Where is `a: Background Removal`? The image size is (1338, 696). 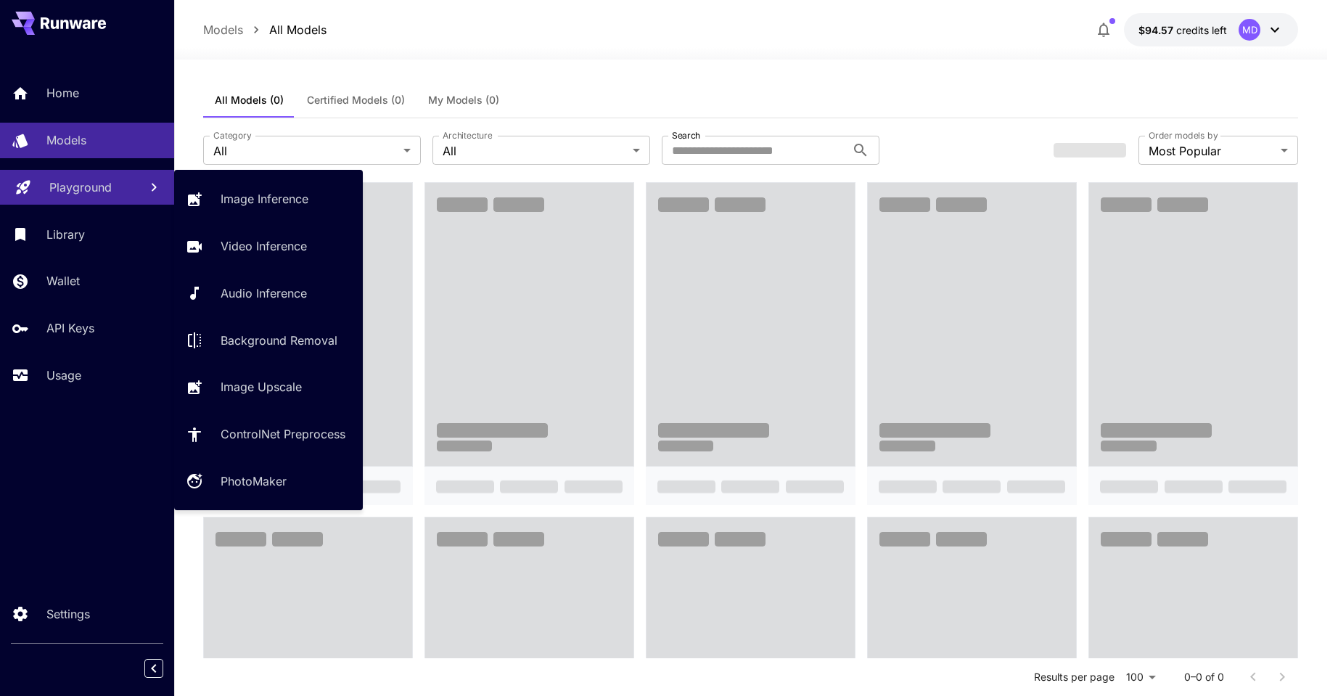
a: Background Removal is located at coordinates (268, 339).